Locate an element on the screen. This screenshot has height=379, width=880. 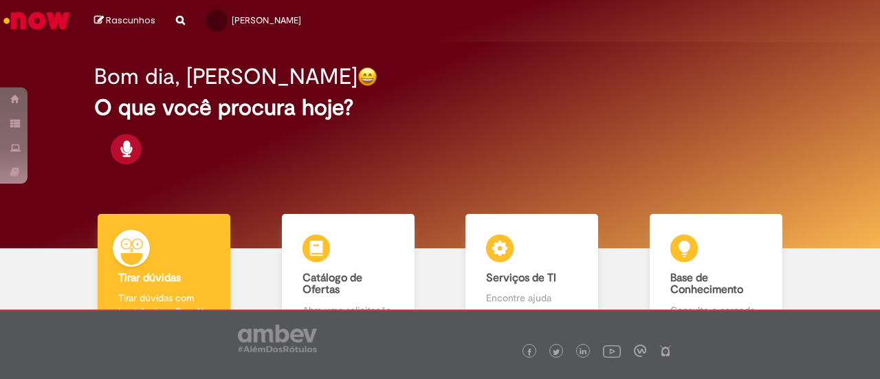
h2: O que você procura hoje? is located at coordinates (439, 107).